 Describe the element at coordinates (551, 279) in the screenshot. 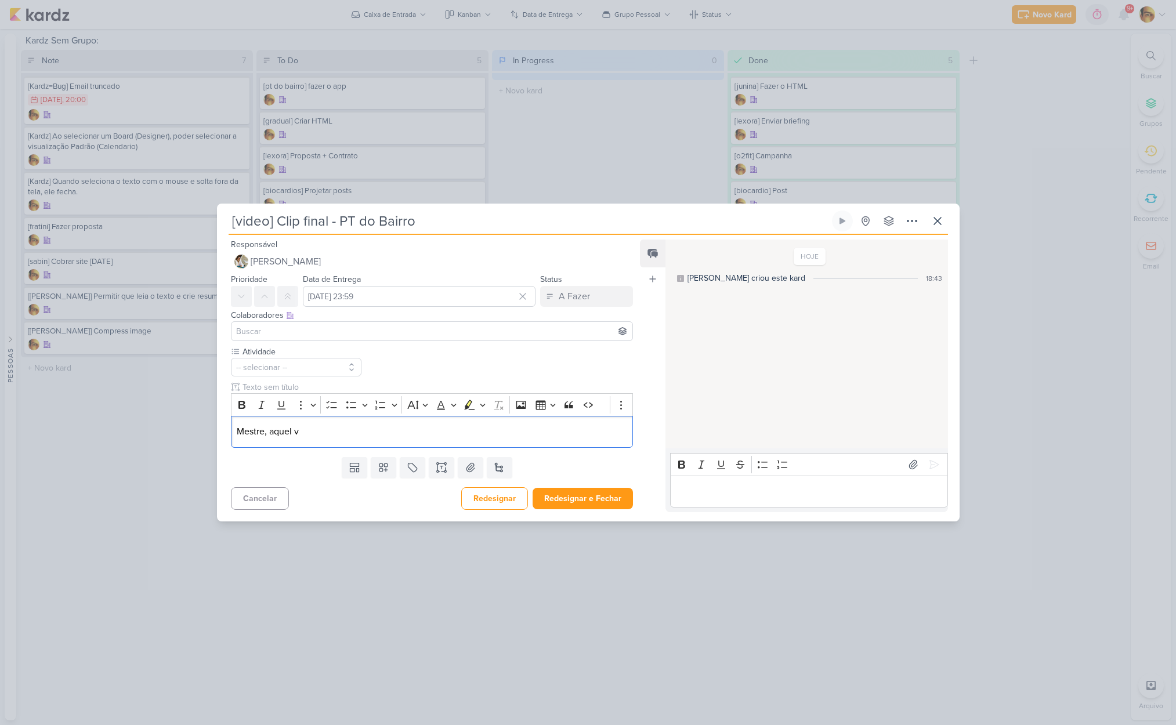

I see `label: Status` at that location.